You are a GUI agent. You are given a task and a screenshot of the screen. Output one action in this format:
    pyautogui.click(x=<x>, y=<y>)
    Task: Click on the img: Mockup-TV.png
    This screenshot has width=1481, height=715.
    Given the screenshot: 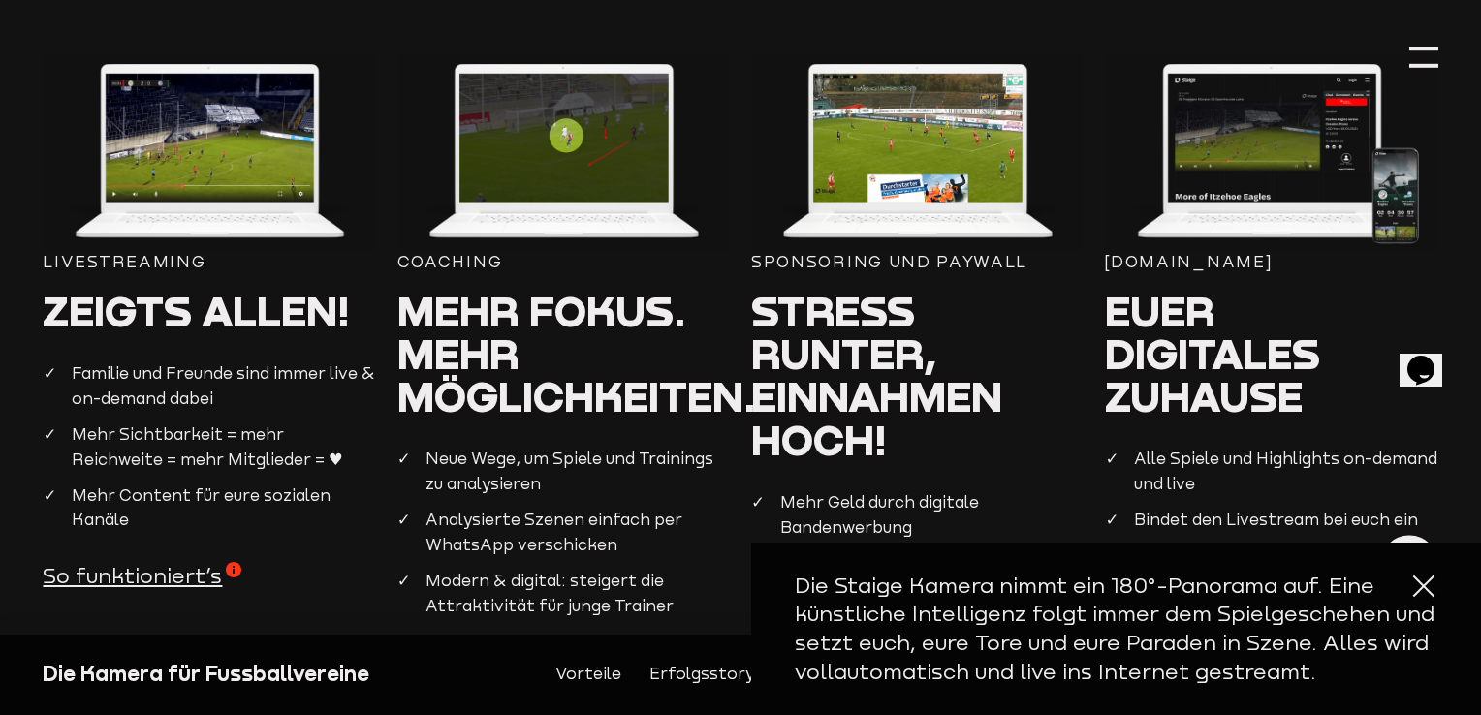 What is the action you would take?
    pyautogui.click(x=1271, y=152)
    